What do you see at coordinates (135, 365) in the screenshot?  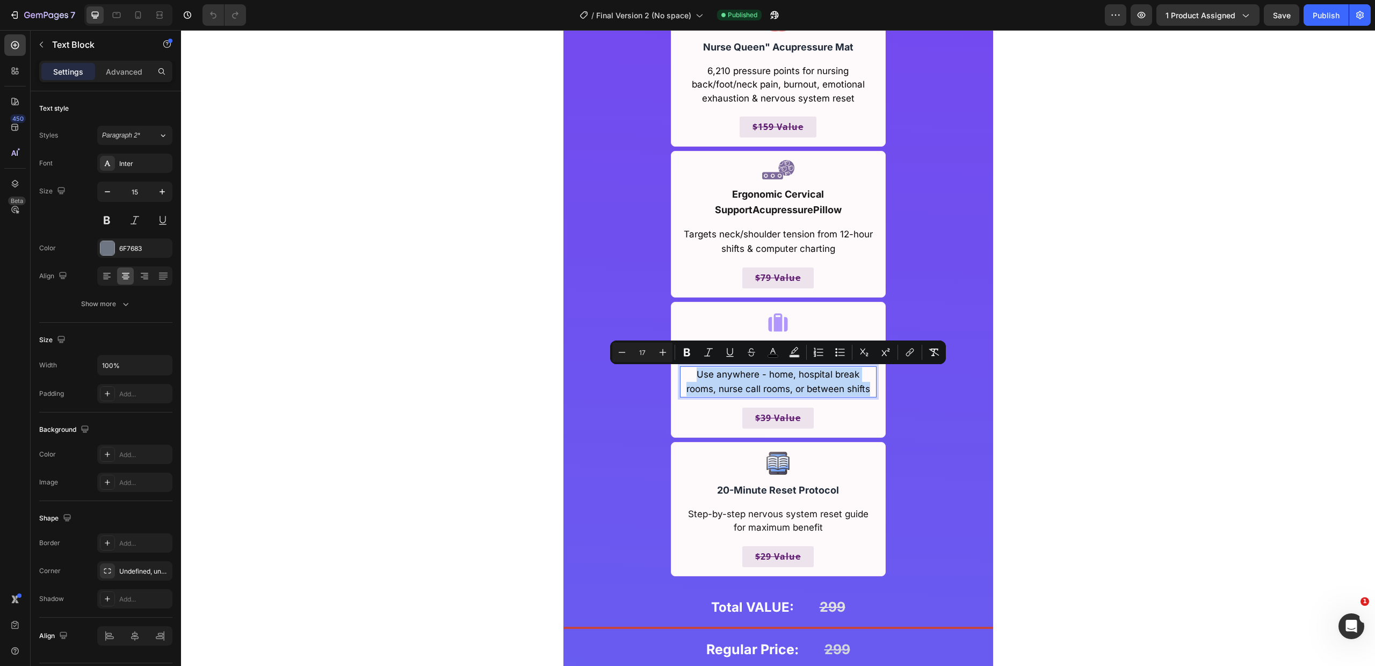 I see `input: Auto` at bounding box center [135, 365].